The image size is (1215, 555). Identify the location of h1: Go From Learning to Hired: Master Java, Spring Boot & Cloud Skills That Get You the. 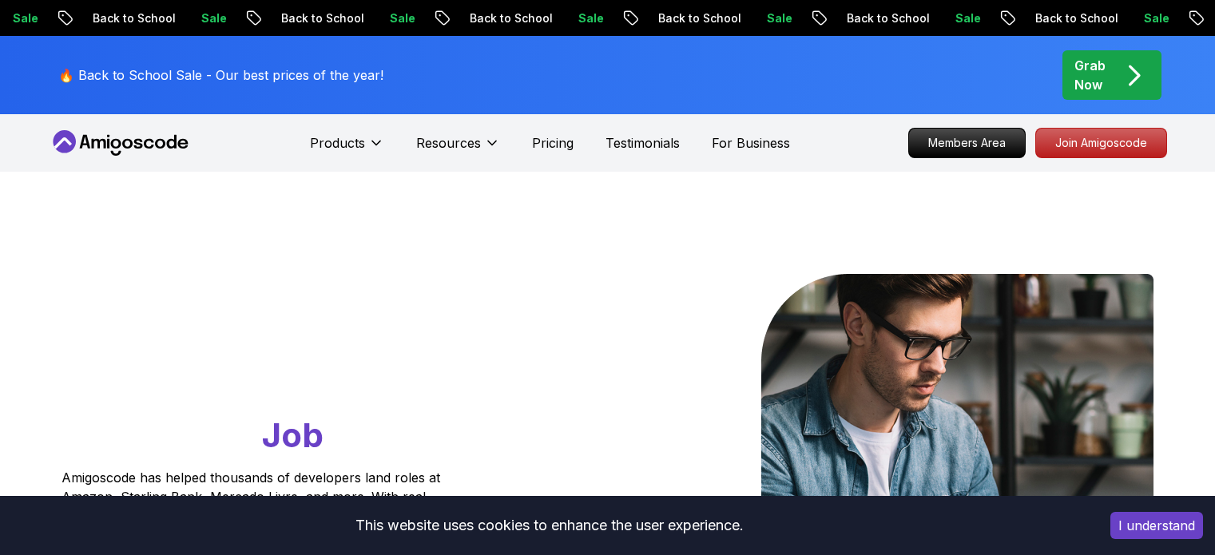
(281, 366).